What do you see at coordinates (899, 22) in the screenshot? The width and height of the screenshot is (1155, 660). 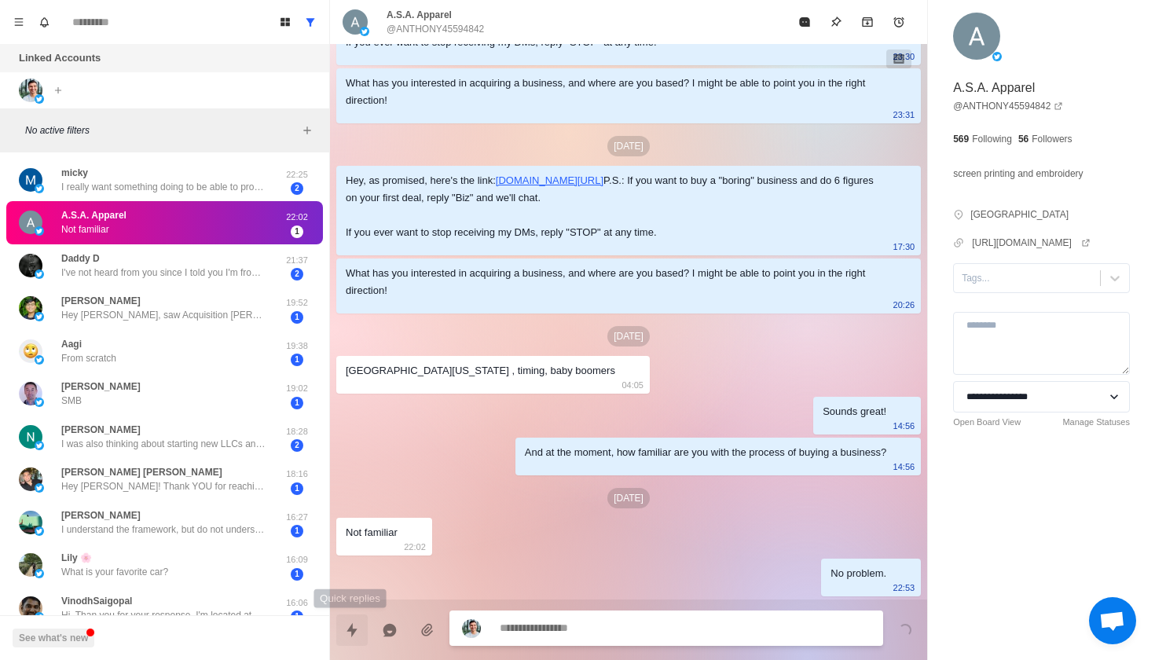 I see `button: Add reminder` at bounding box center [899, 22].